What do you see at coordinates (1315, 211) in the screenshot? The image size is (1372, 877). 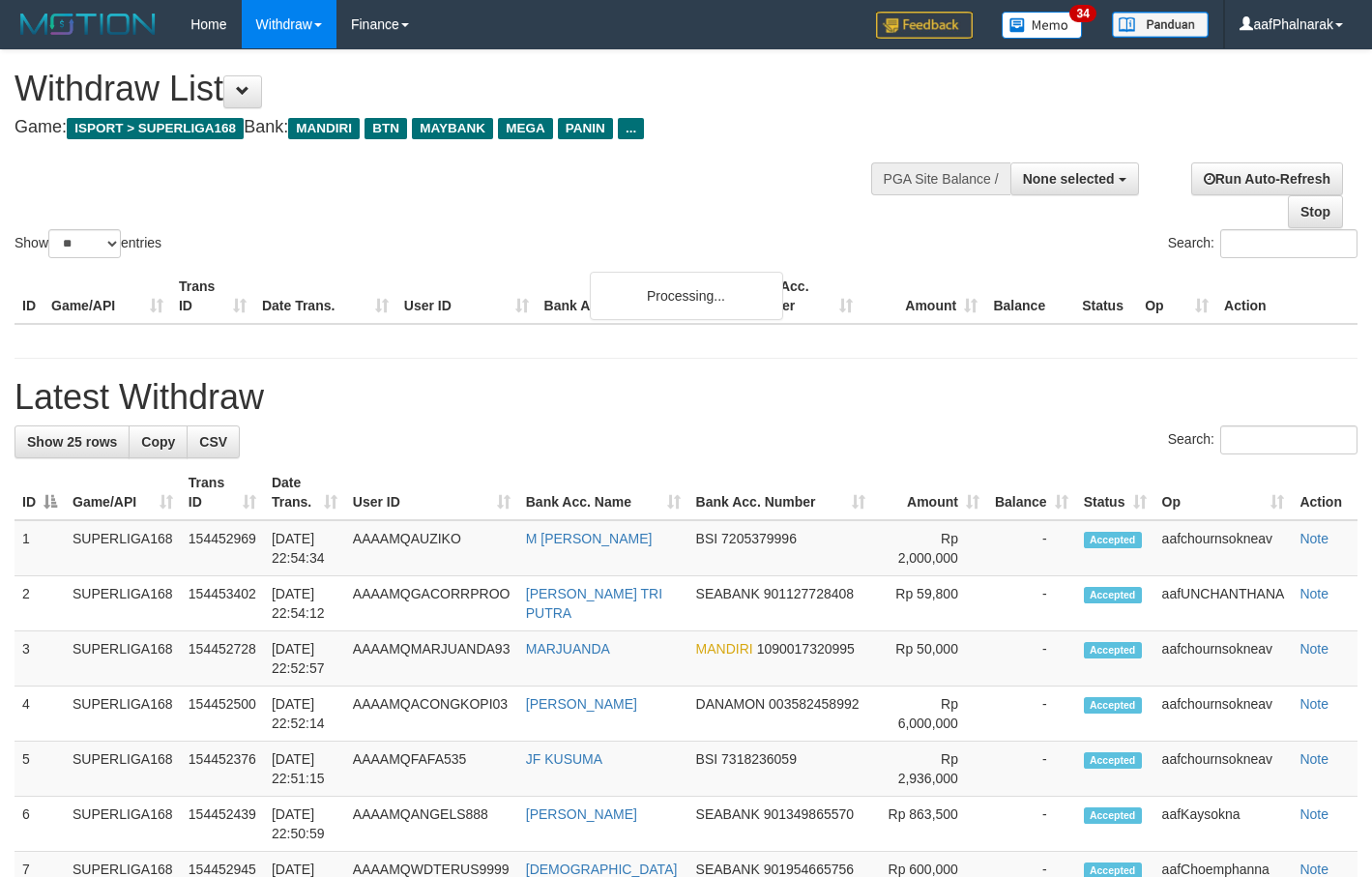 I see `a: Stop` at bounding box center [1315, 211].